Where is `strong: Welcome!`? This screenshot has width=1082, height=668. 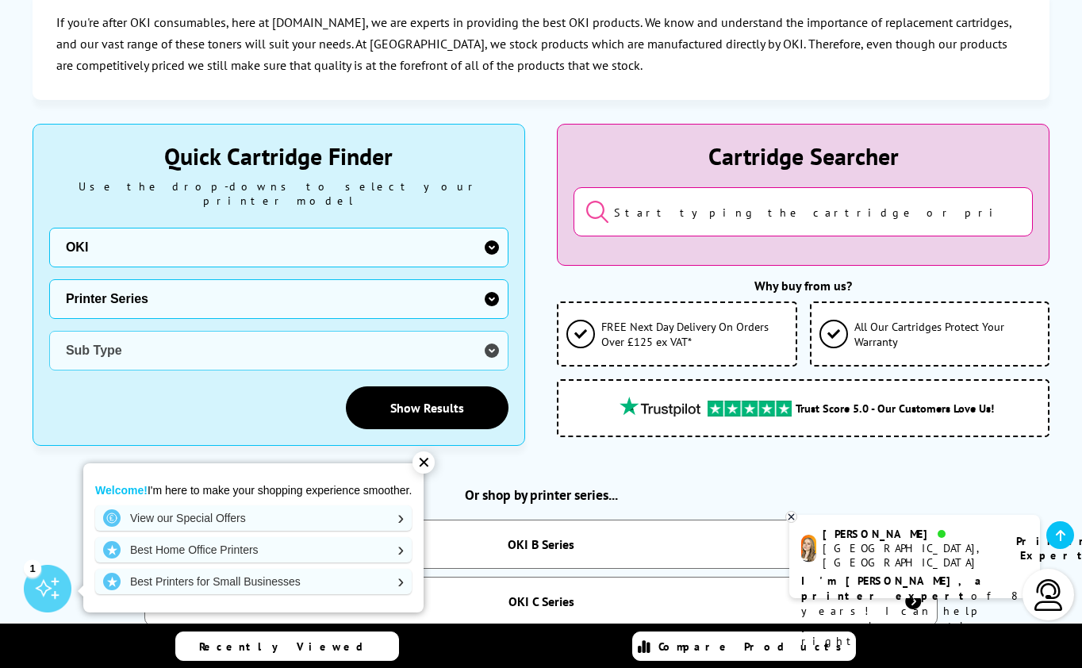
strong: Welcome! is located at coordinates (121, 490).